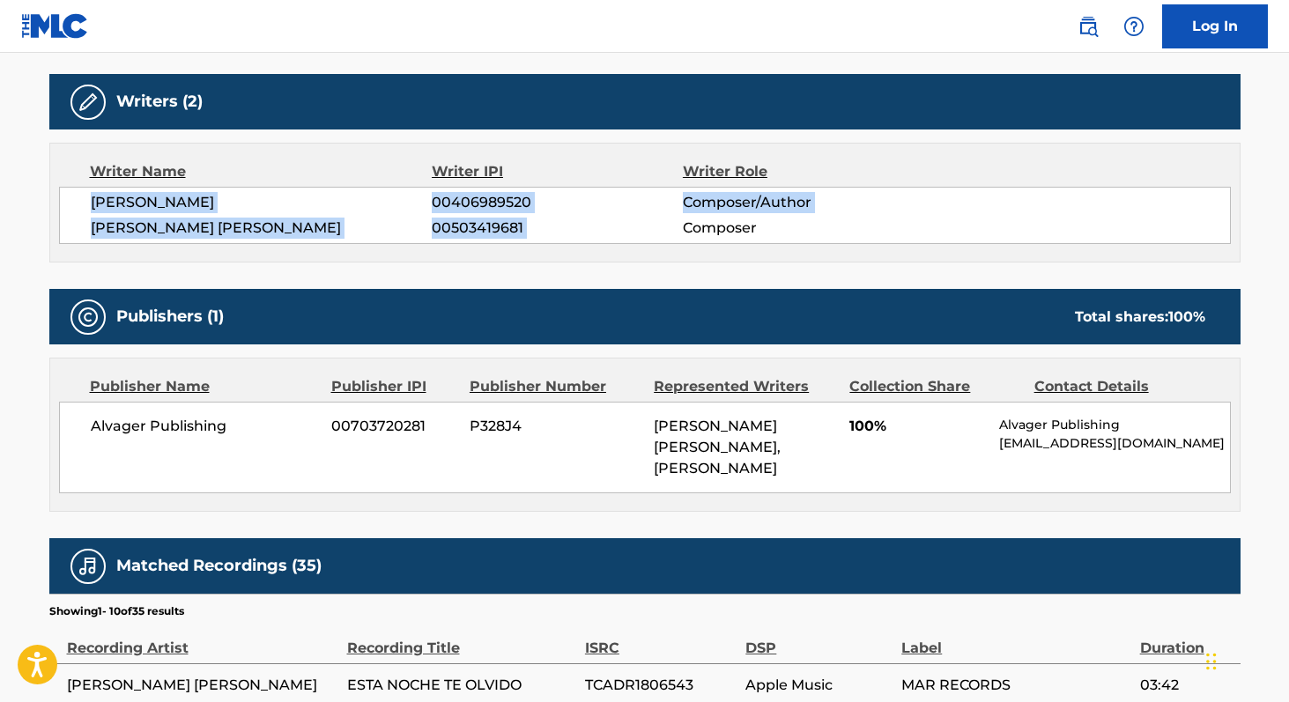 The width and height of the screenshot is (1289, 702). I want to click on h5: Writers (2), so click(159, 101).